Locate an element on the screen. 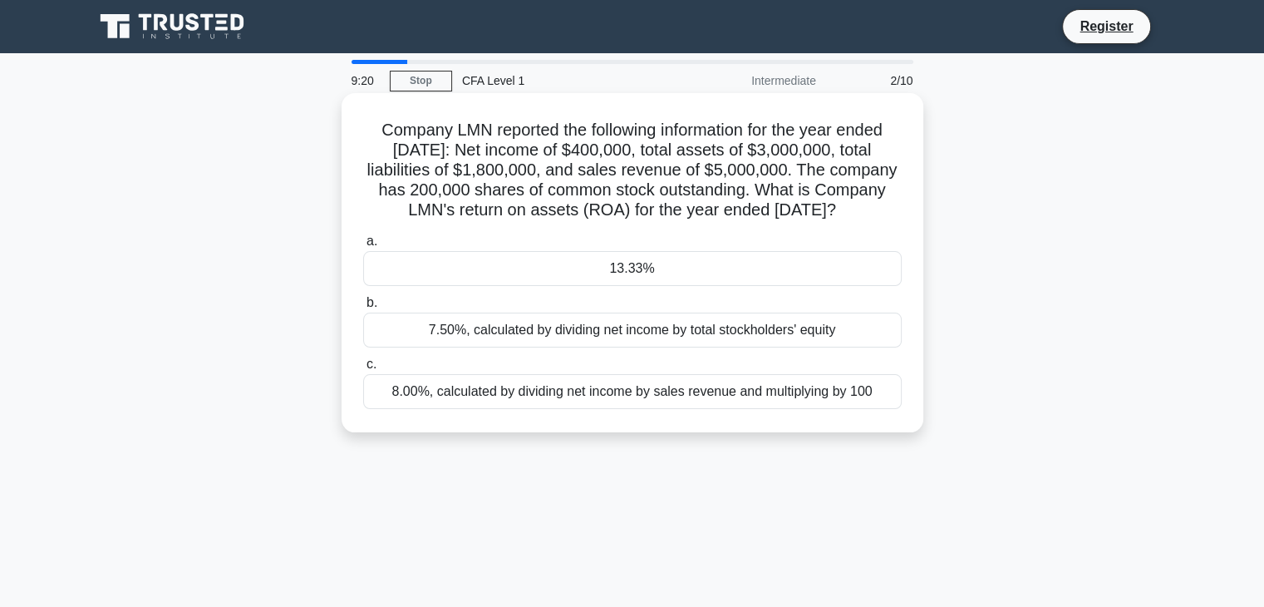 The image size is (1264, 607). span: b. is located at coordinates (372, 302).